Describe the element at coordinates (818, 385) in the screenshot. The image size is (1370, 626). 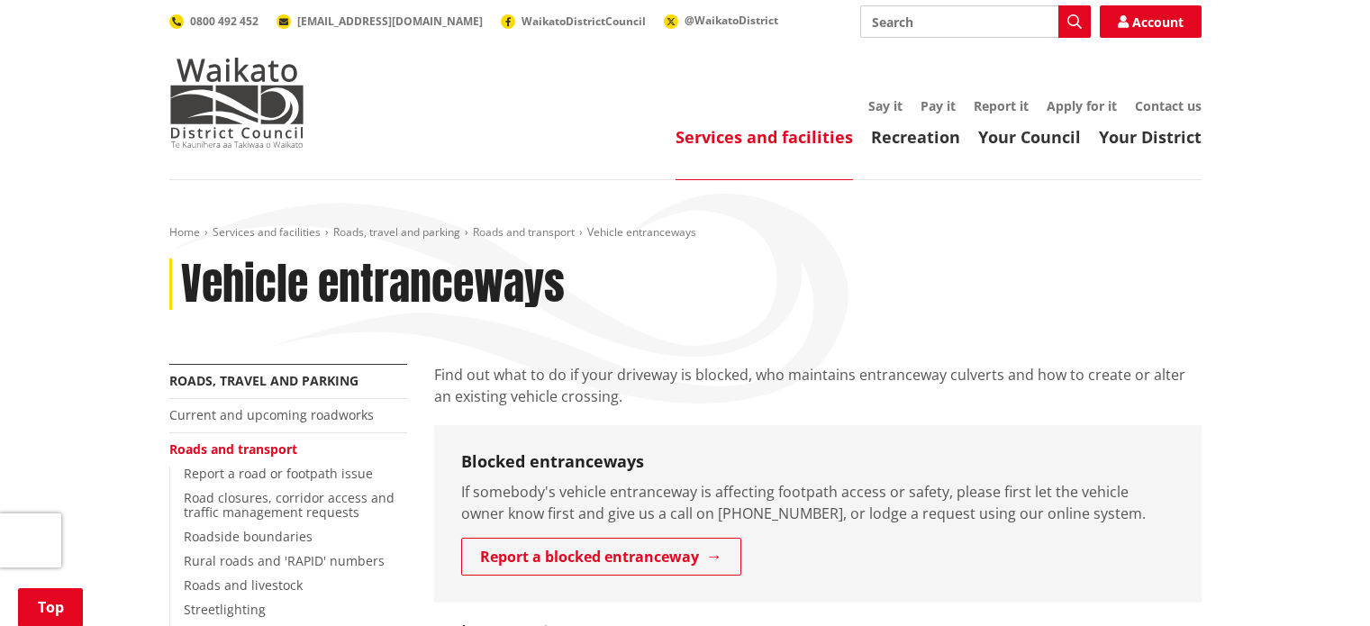
I see `p: Find out what to do if your driveway is blocked, who maintains entranceway culverts and how to cr...` at that location.